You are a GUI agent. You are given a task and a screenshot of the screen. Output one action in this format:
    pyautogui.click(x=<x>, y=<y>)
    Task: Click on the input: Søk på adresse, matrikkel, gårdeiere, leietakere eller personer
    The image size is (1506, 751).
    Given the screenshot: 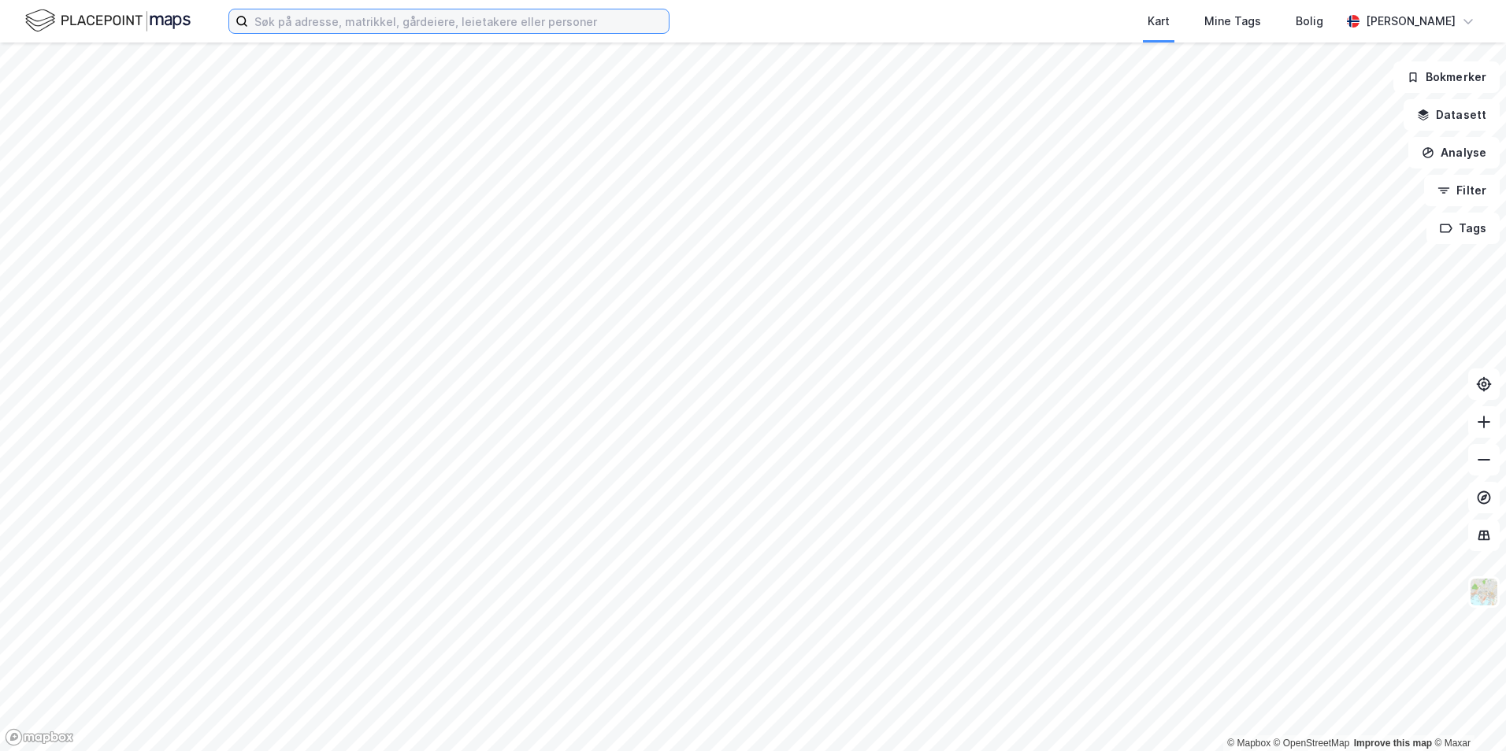 What is the action you would take?
    pyautogui.click(x=458, y=21)
    